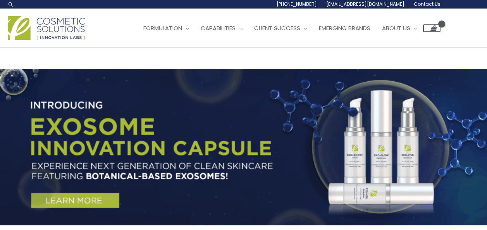  Describe the element at coordinates (218, 28) in the screenshot. I see `span: Capabilities` at that location.